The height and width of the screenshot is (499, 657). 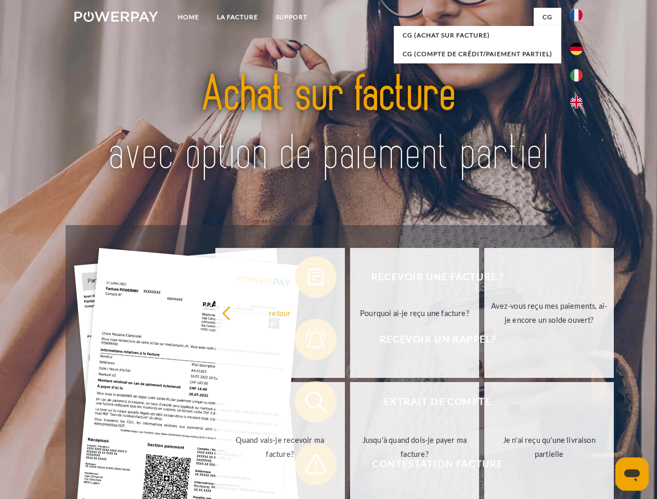 I want to click on img: fr, so click(x=576, y=15).